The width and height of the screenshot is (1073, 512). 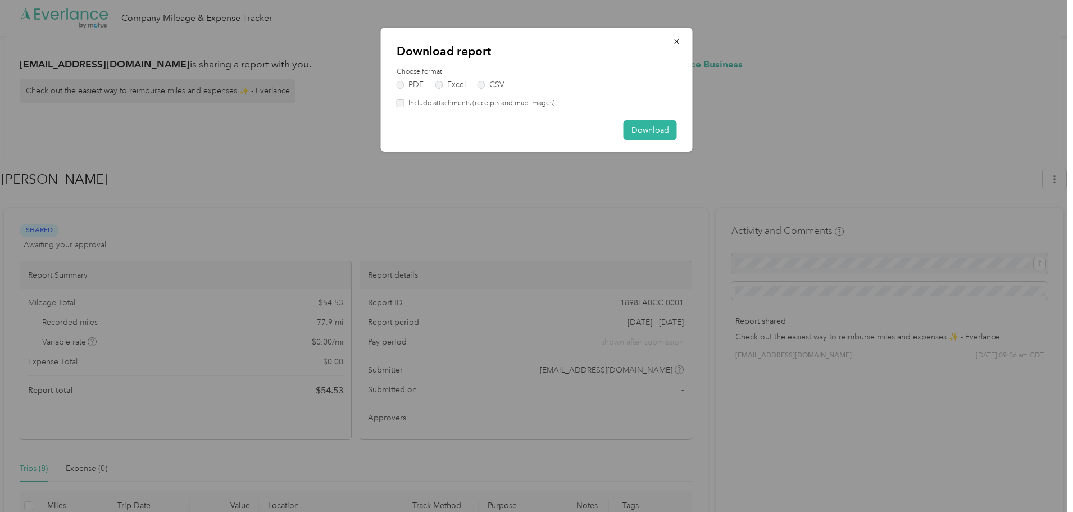 I want to click on label: Choose format, so click(x=536, y=72).